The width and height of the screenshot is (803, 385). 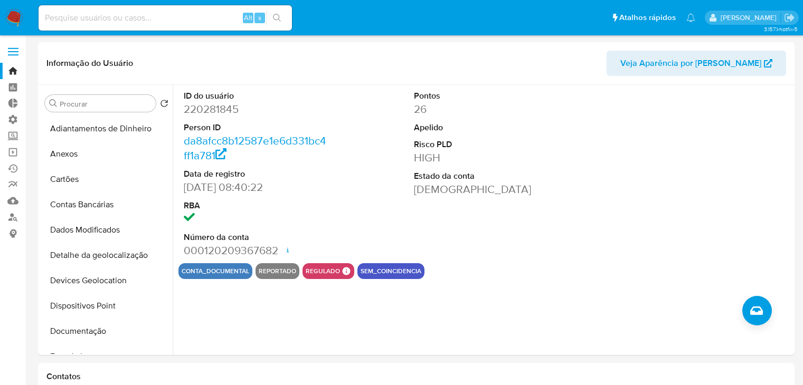 I want to click on button: Cartões, so click(x=107, y=180).